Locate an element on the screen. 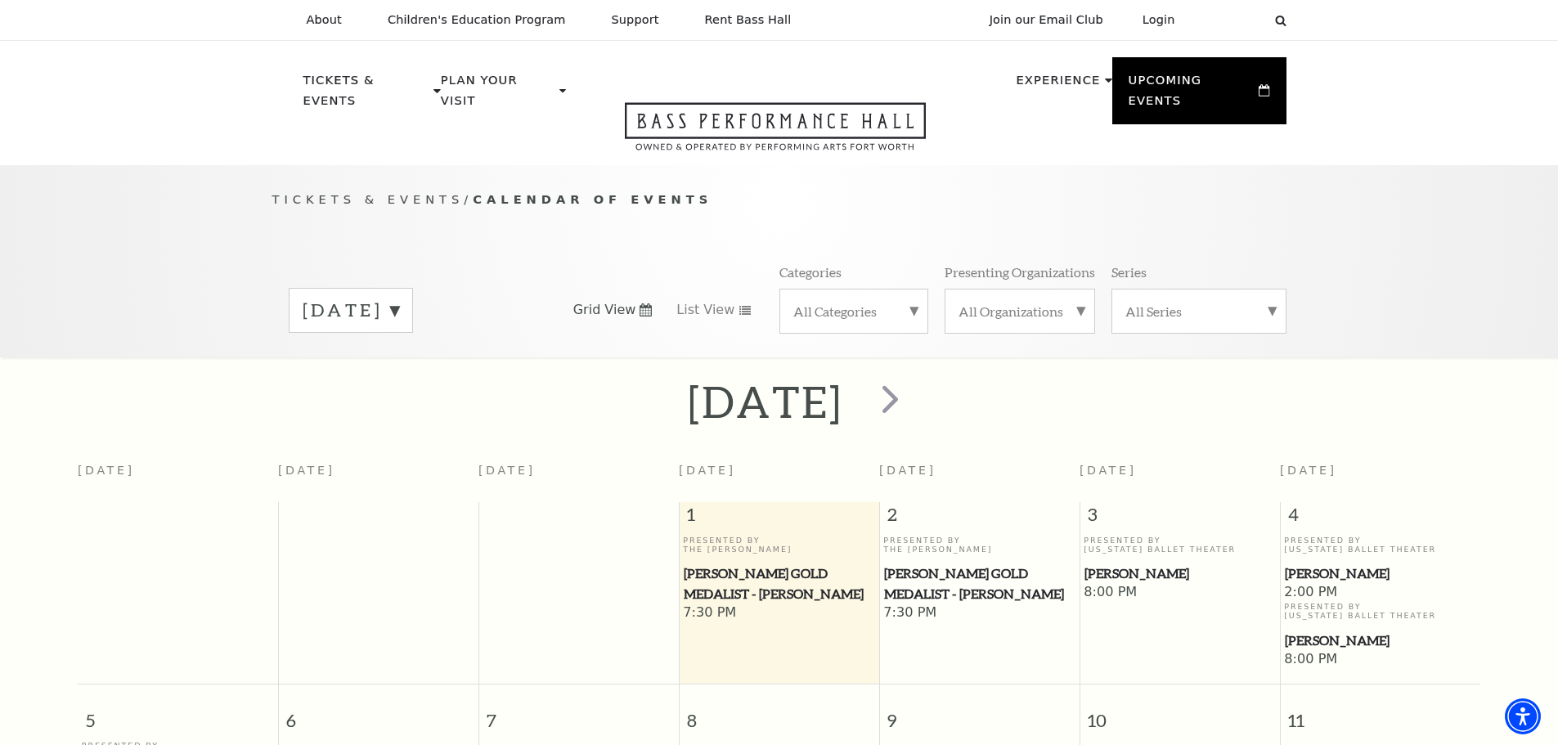 Image resolution: width=1558 pixels, height=745 pixels. p: Experience is located at coordinates (1058, 85).